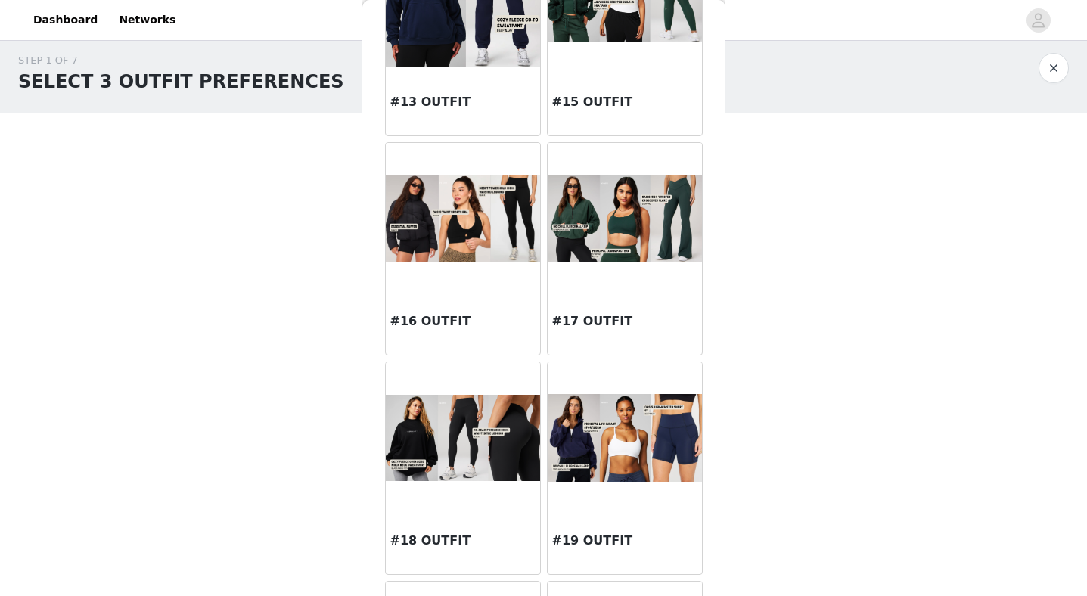 The image size is (1087, 596). Describe the element at coordinates (1038, 20) in the screenshot. I see `div: avatar` at that location.